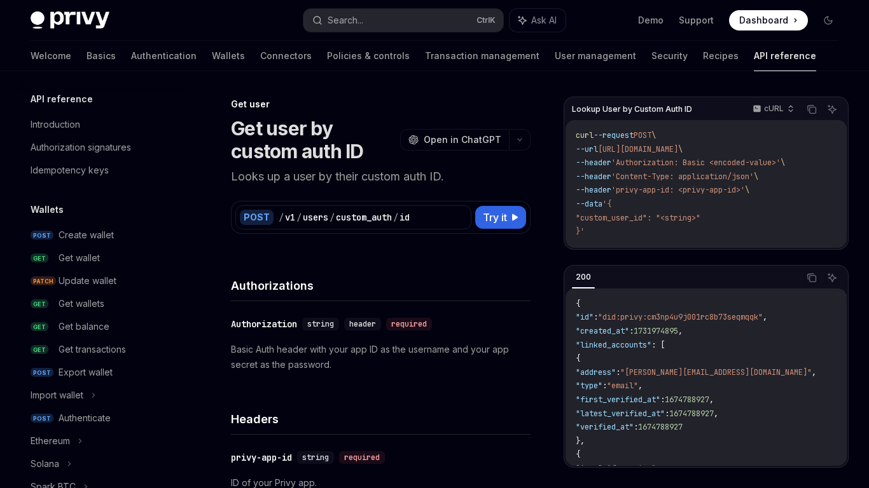  I want to click on div: Authenticate, so click(85, 418).